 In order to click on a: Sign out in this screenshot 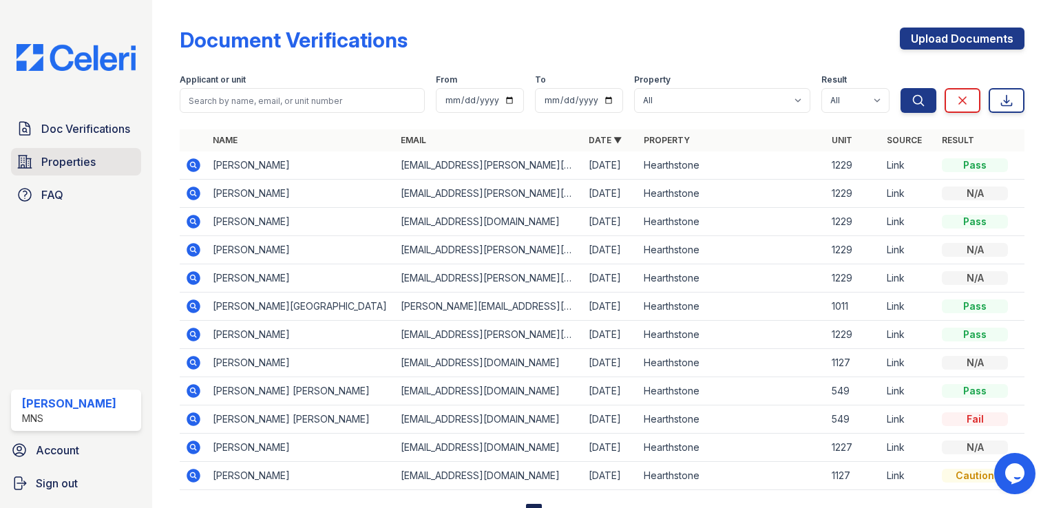, I will do `click(76, 483)`.